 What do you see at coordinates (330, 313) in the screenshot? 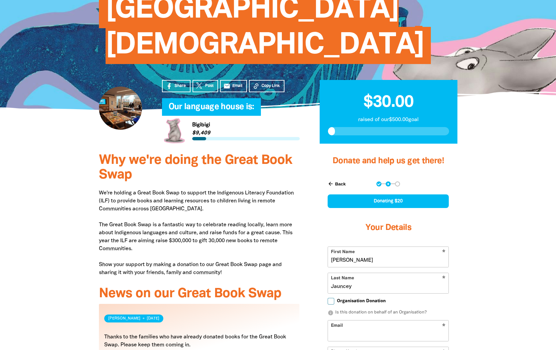
I see `i: info` at bounding box center [330, 313].